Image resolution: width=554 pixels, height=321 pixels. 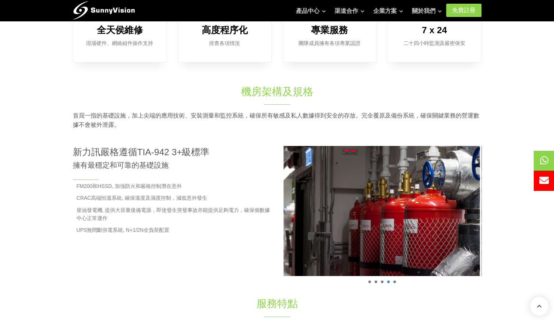 I want to click on a: 企業方案, so click(x=388, y=11).